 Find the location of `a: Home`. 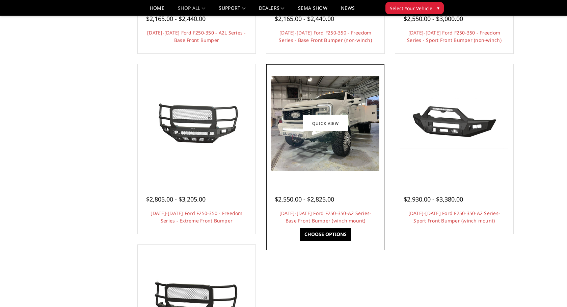

a: Home is located at coordinates (157, 10).